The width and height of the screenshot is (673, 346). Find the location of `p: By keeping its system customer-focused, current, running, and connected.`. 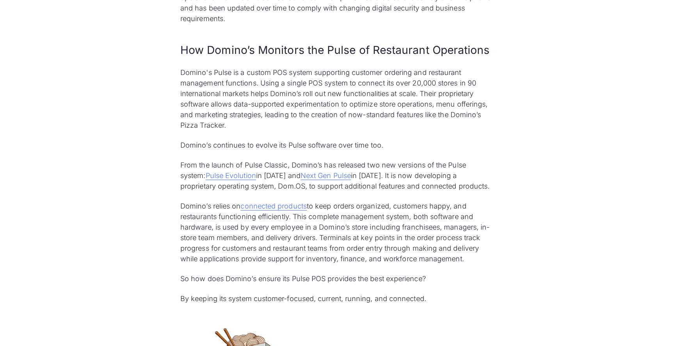

p: By keeping its system customer-focused, current, running, and connected. is located at coordinates (336, 298).